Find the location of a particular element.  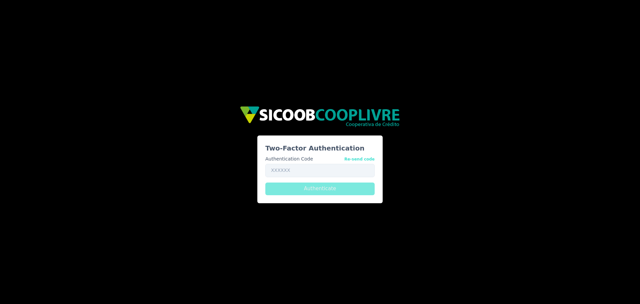

h3: Two-Factor Authentication is located at coordinates (320, 148).